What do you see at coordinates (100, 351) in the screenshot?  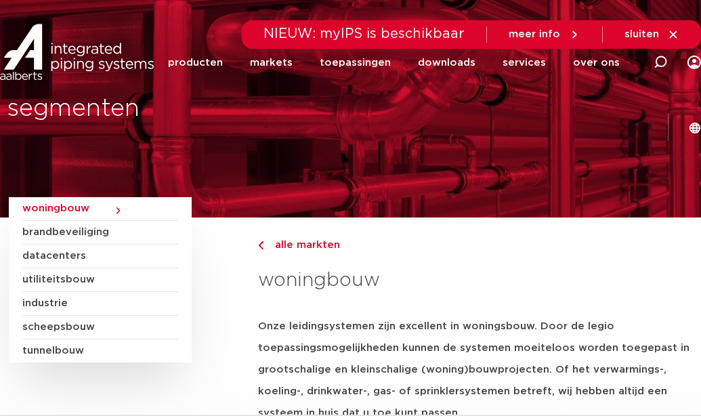 I see `a: tunnelbouw` at bounding box center [100, 351].